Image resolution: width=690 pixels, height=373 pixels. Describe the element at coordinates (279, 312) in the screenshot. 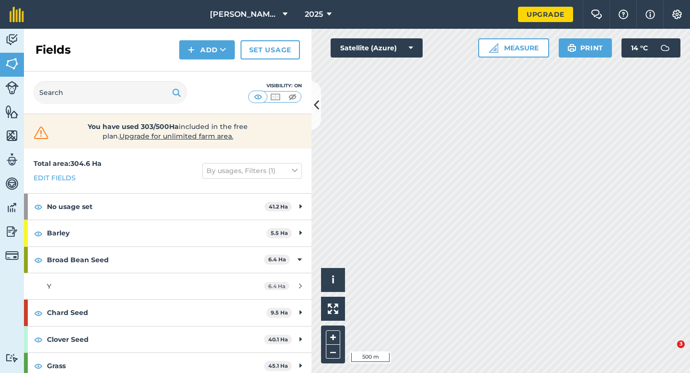

I see `strong: 9.5 Ha` at that location.